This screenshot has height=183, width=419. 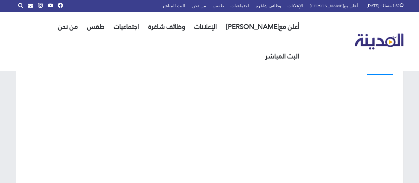 What do you see at coordinates (206, 27) in the screenshot?
I see `a: الإعلانات` at bounding box center [206, 27].